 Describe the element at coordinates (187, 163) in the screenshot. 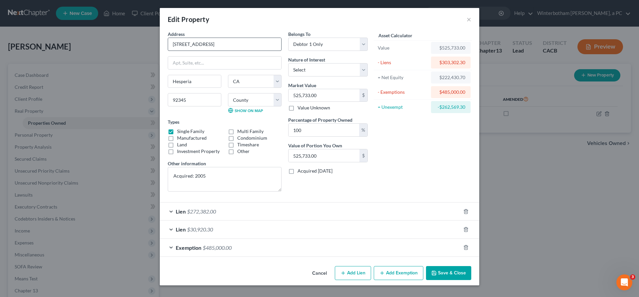

I see `label: Other information` at that location.